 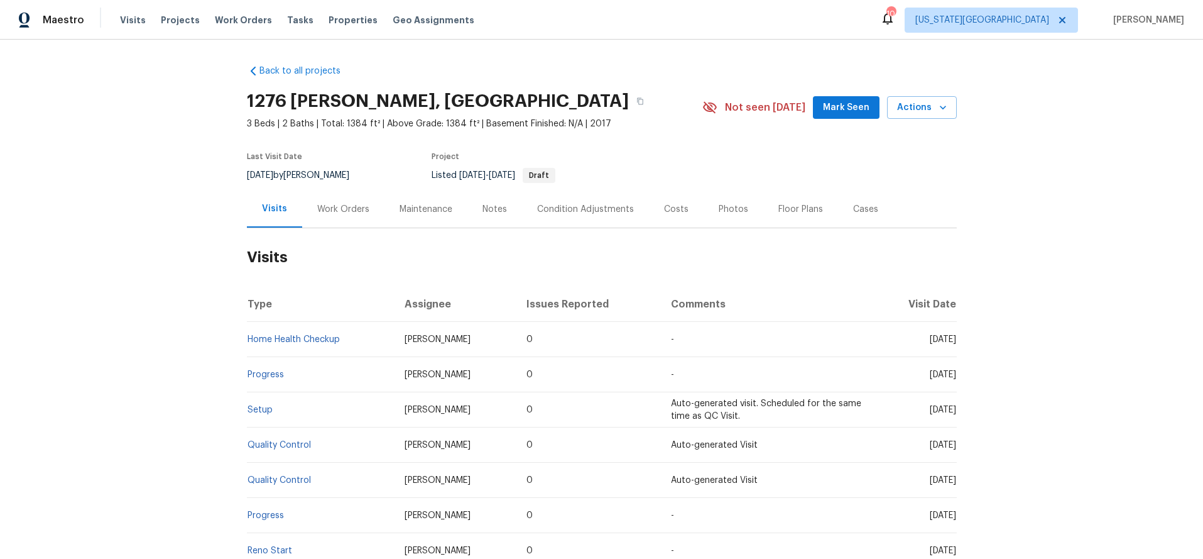 What do you see at coordinates (640, 101) in the screenshot?
I see `button: Copy Address` at bounding box center [640, 101].